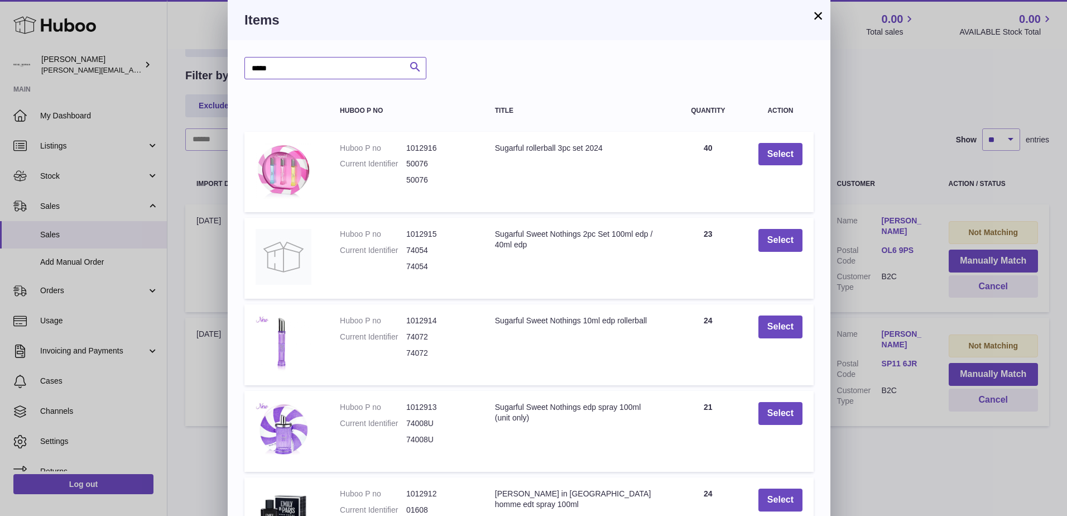 This screenshot has height=516, width=1067. I want to click on dd: 1012915, so click(439, 234).